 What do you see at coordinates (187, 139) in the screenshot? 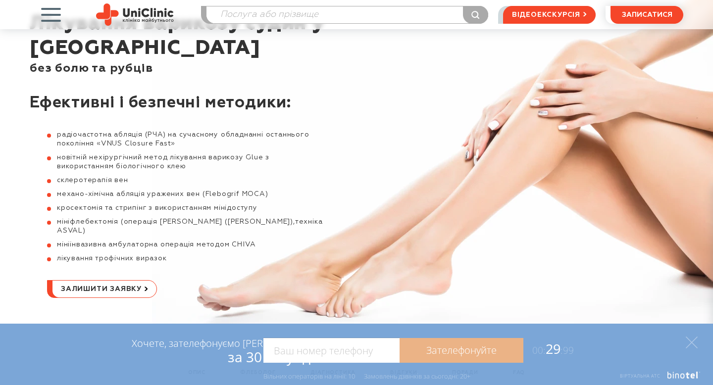
I see `li: радіочастотна абляція (РЧА) на сучасному обладнанні останнього покоління «VNUS Closure Fast»` at bounding box center [187, 139].